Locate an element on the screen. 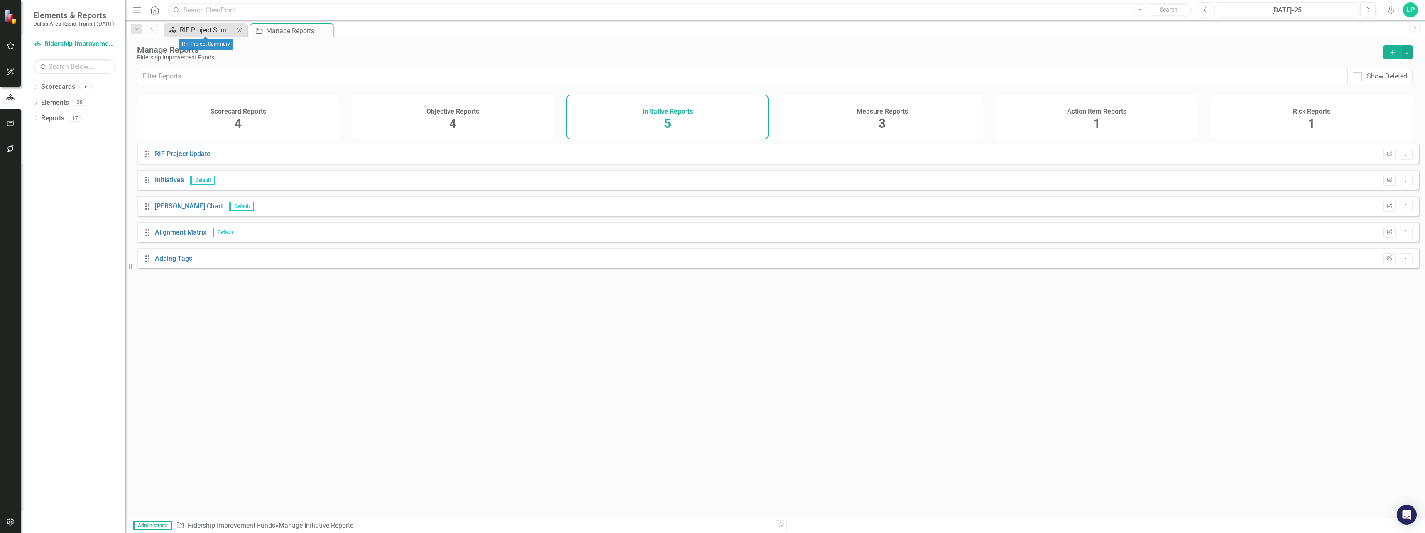 Image resolution: width=1425 pixels, height=533 pixels. span: Elements & Reports is located at coordinates (73, 15).